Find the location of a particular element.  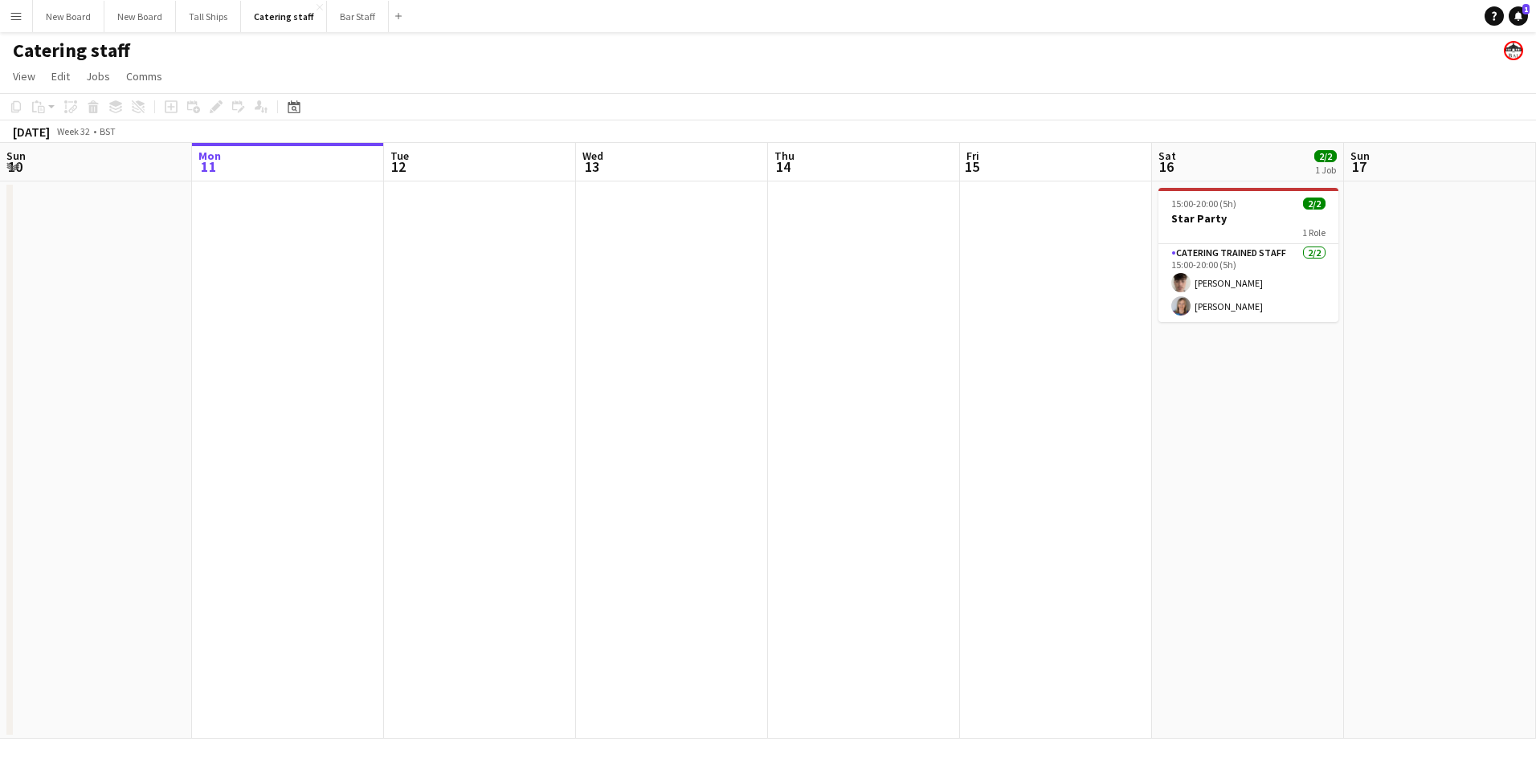

span: 14 is located at coordinates (783, 166).